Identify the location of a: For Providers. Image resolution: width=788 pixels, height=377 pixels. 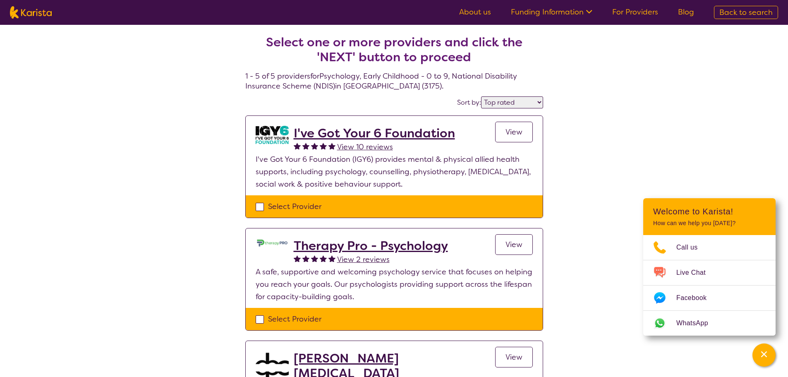
(635, 12).